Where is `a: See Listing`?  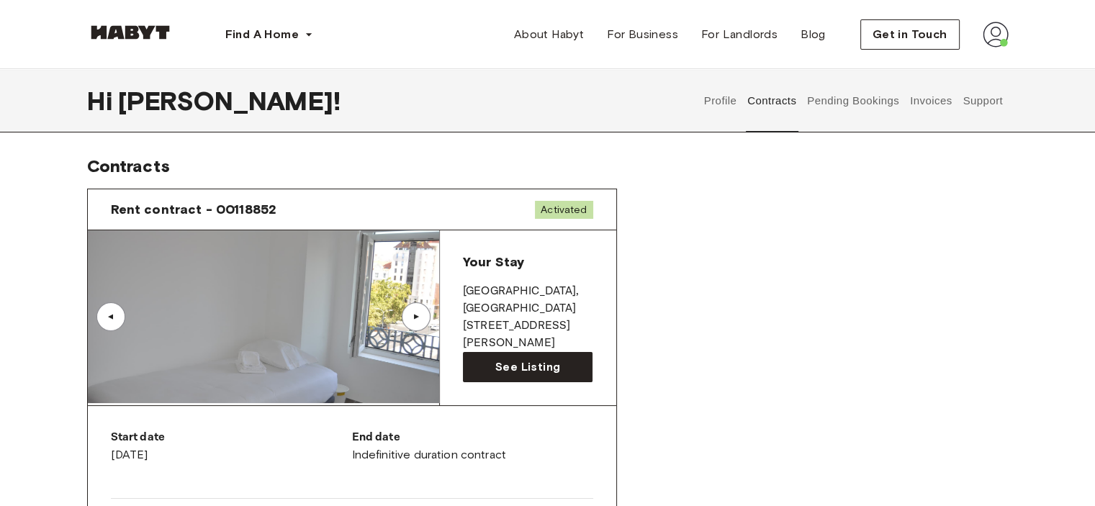 a: See Listing is located at coordinates (528, 367).